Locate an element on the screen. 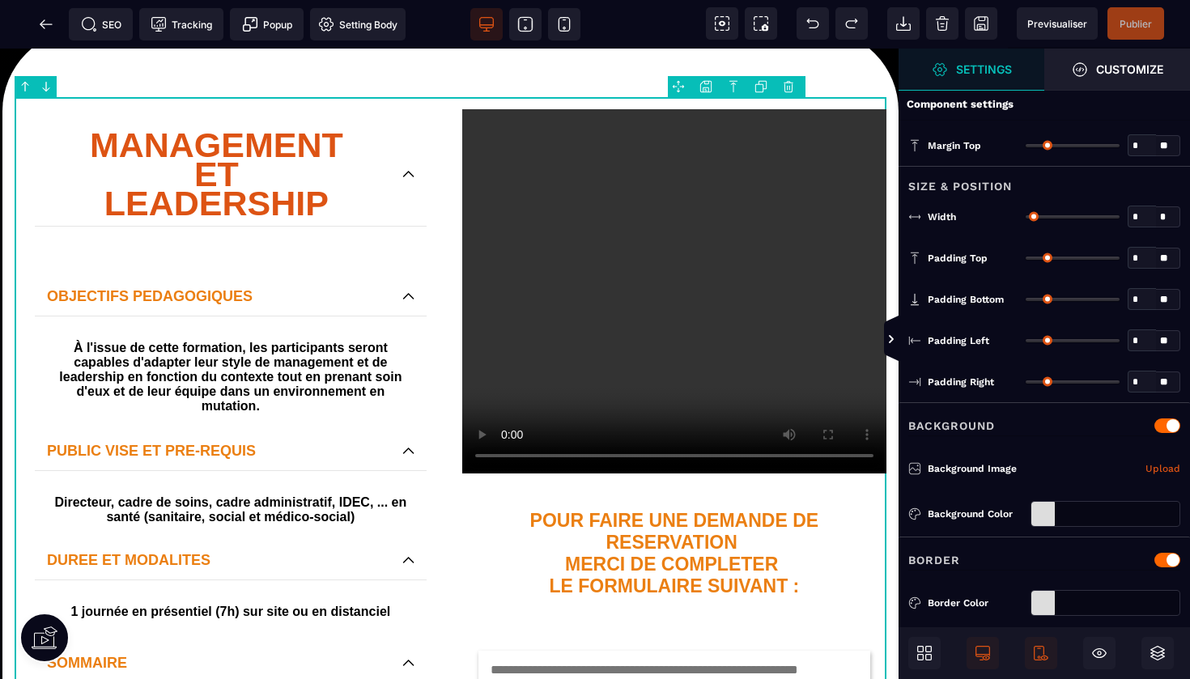 The width and height of the screenshot is (1190, 679). text: 1 journée en présentiel (7h) sur site ou en distanciel is located at coordinates (231, 563).